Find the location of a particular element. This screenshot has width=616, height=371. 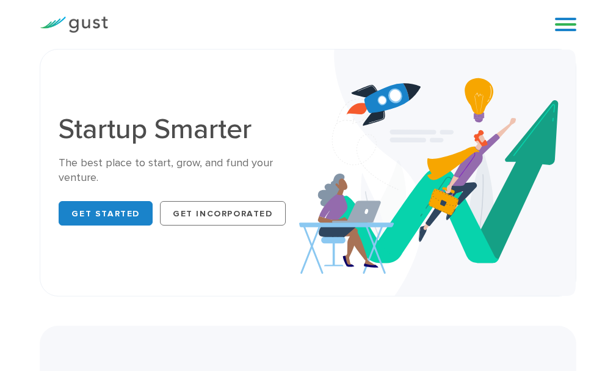

h1: Startup Smarter is located at coordinates (178, 129).